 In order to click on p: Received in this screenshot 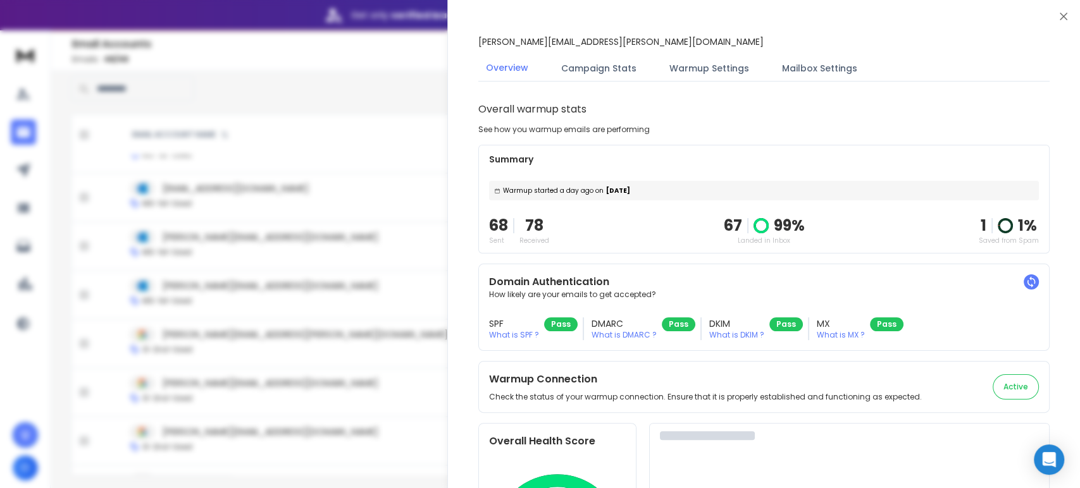, I will do `click(534, 240)`.